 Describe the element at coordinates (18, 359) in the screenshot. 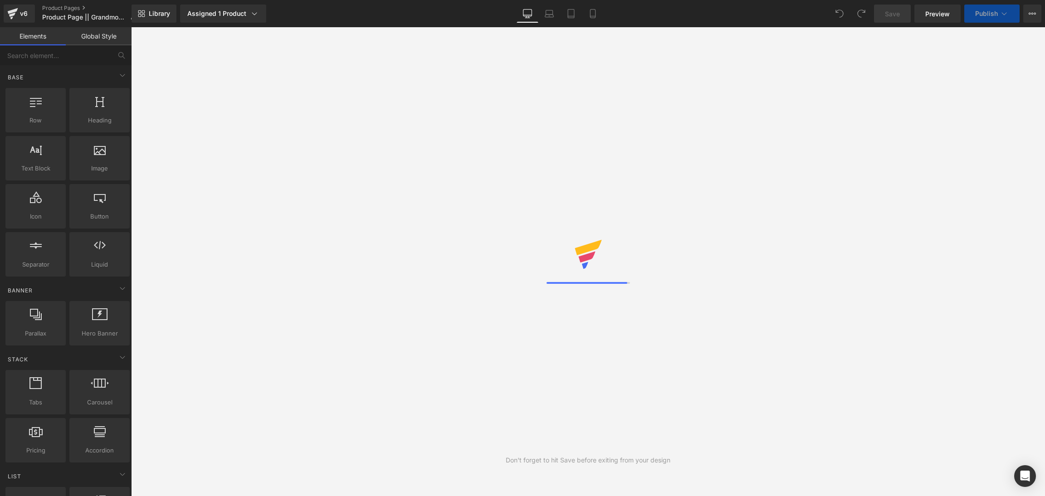

I see `span: Stack` at that location.